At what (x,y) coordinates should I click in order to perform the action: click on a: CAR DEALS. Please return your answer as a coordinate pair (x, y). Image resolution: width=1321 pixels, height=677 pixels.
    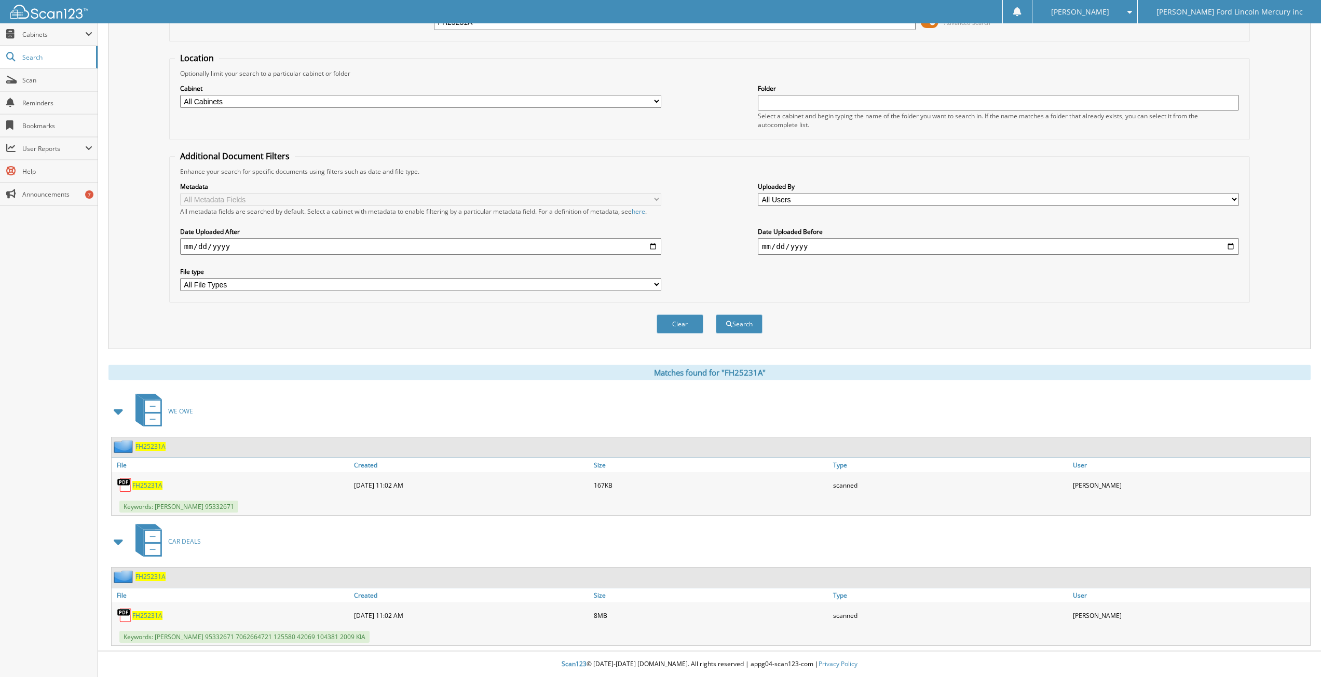
    Looking at the image, I should click on (165, 541).